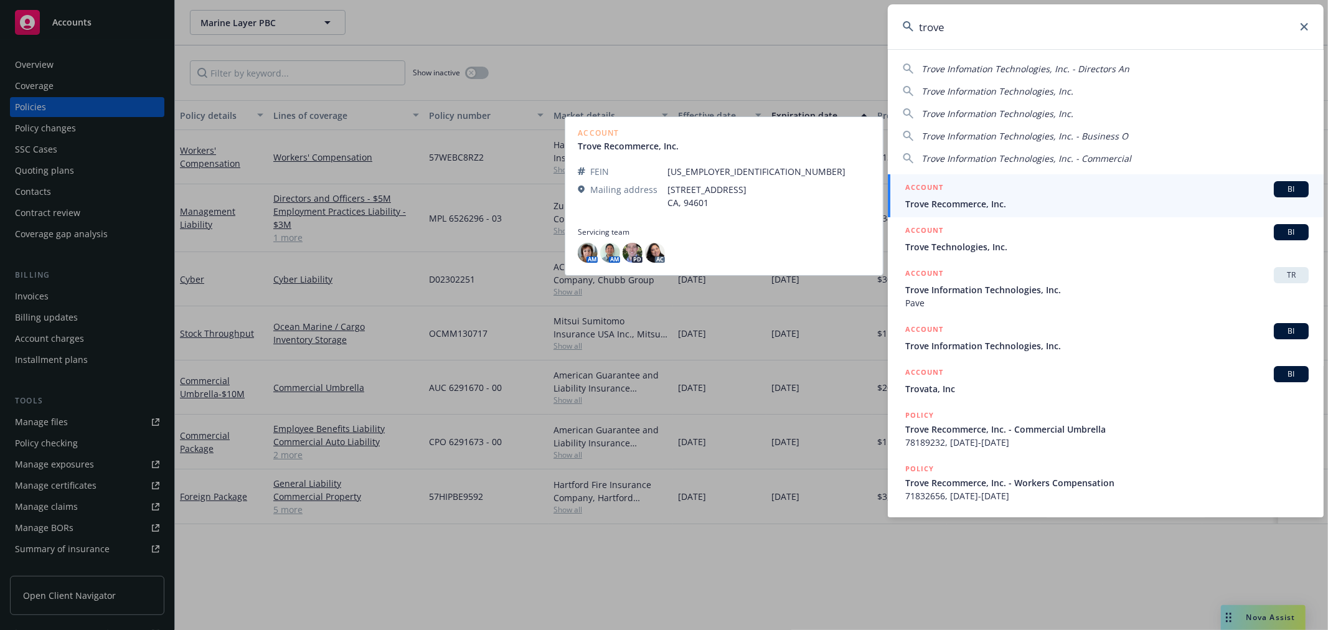 Image resolution: width=1328 pixels, height=630 pixels. I want to click on span: Trove Recommerce, Inc., so click(1107, 204).